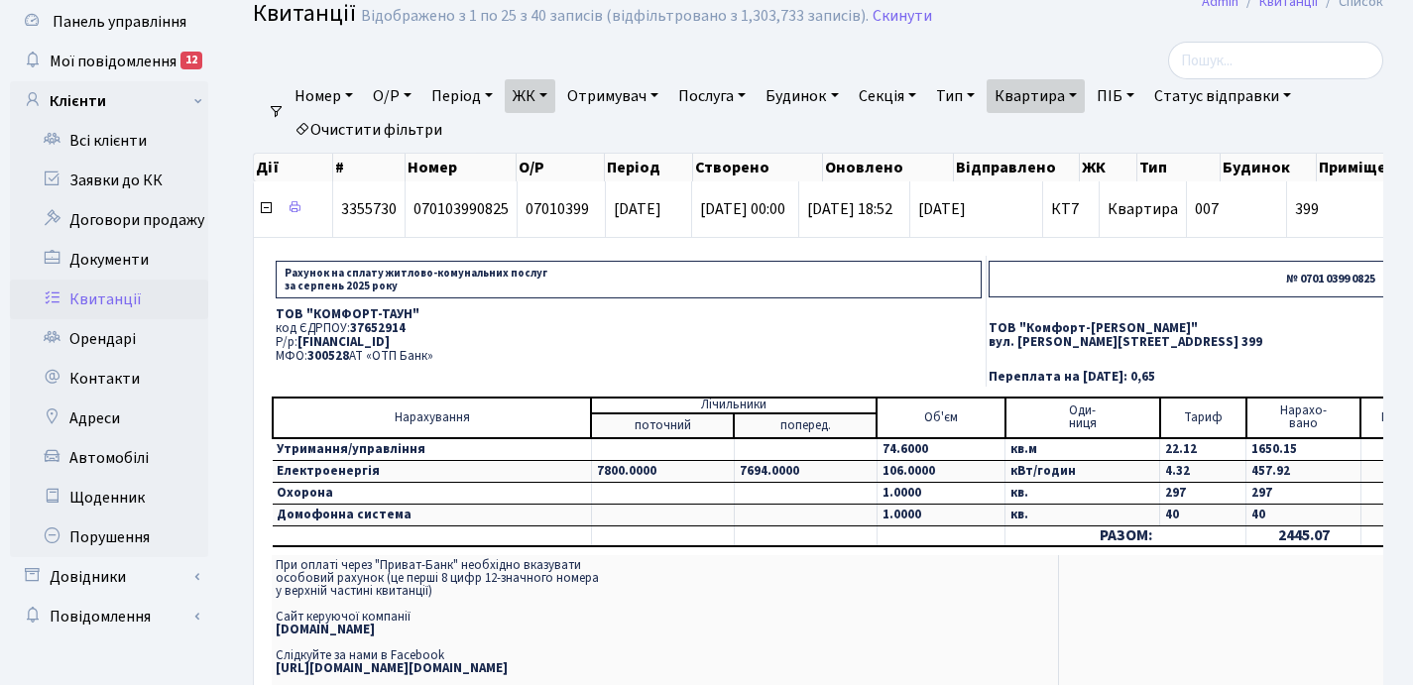 Image resolution: width=1413 pixels, height=685 pixels. What do you see at coordinates (293, 168) in the screenshot?
I see `th: Дії` at bounding box center [293, 168].